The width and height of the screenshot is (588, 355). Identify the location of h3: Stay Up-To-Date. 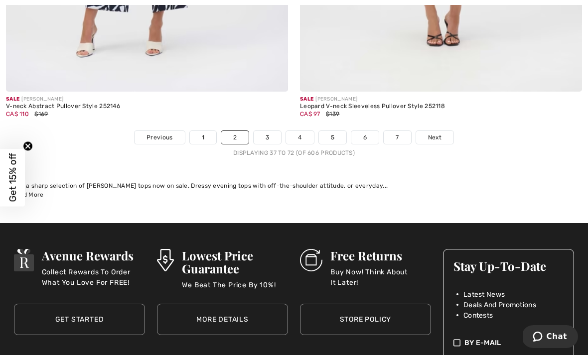
(508, 266).